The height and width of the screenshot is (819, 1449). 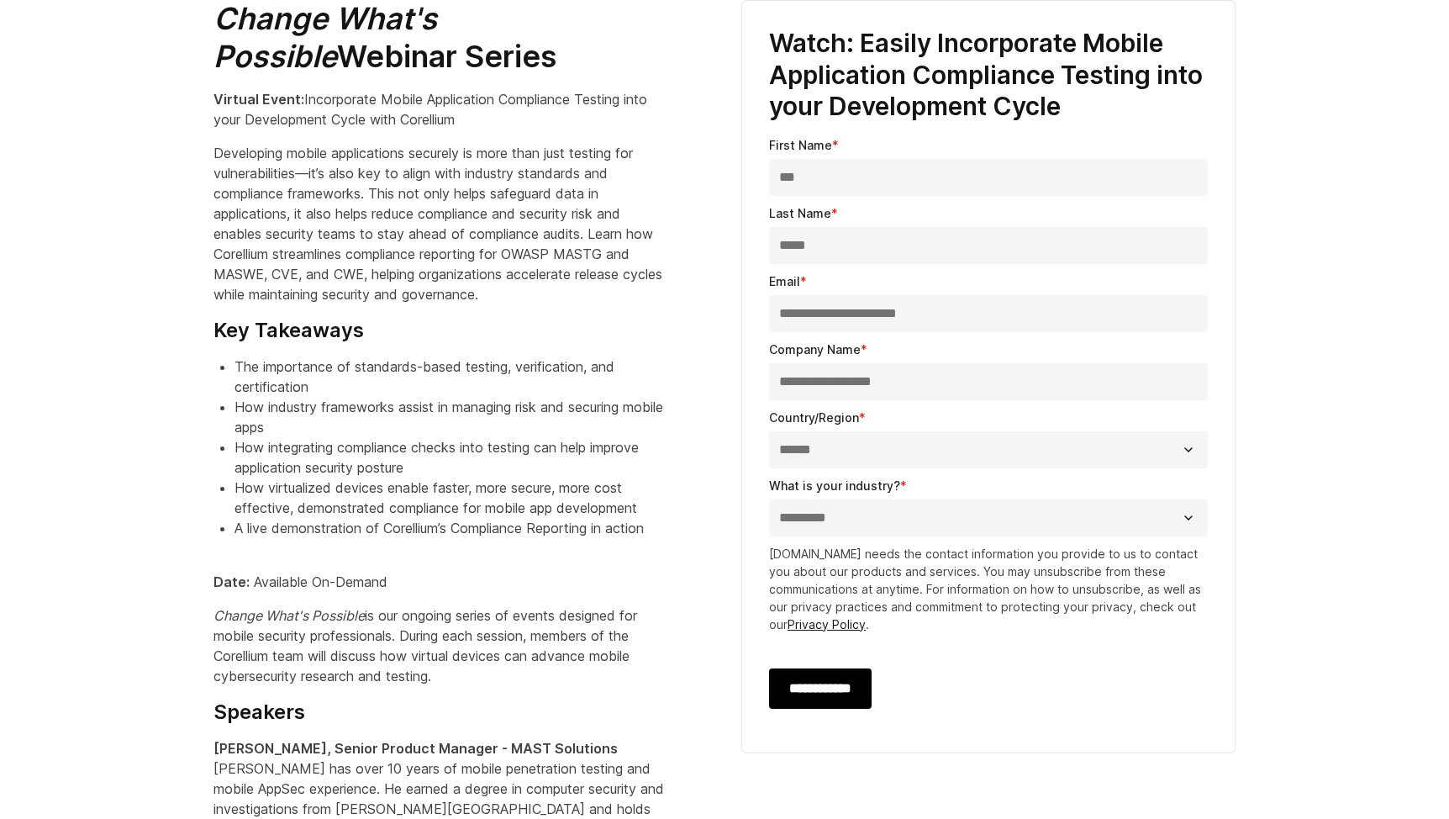 What do you see at coordinates (826, 624) in the screenshot?
I see `a: Privacy Policy` at bounding box center [826, 624].